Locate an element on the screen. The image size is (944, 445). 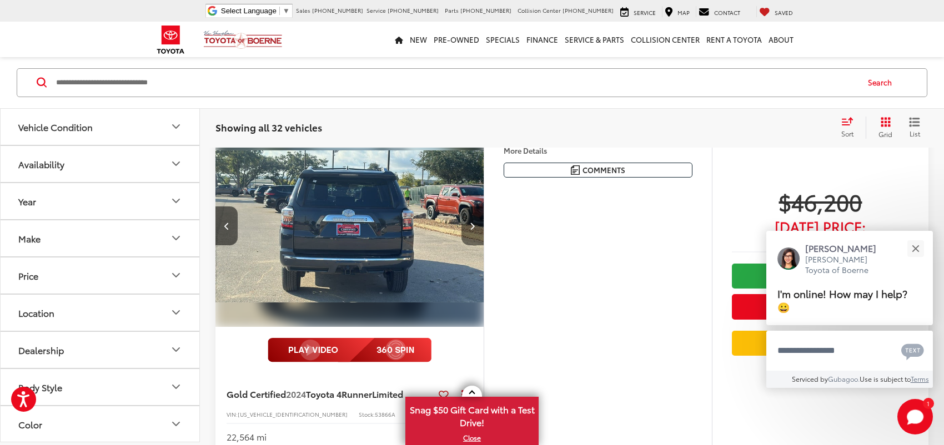
span: Comments is located at coordinates (604, 170).